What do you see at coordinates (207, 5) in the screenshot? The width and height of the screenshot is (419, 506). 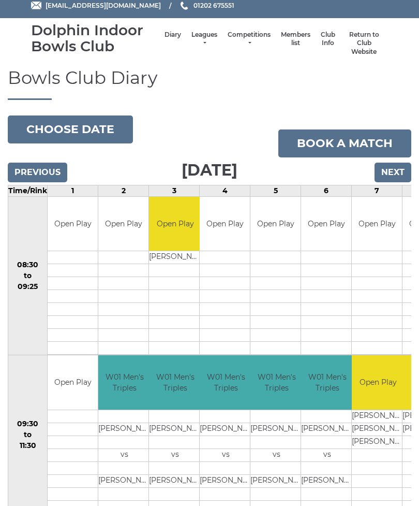 I see `a: Phone us 01202 675551` at bounding box center [207, 5].